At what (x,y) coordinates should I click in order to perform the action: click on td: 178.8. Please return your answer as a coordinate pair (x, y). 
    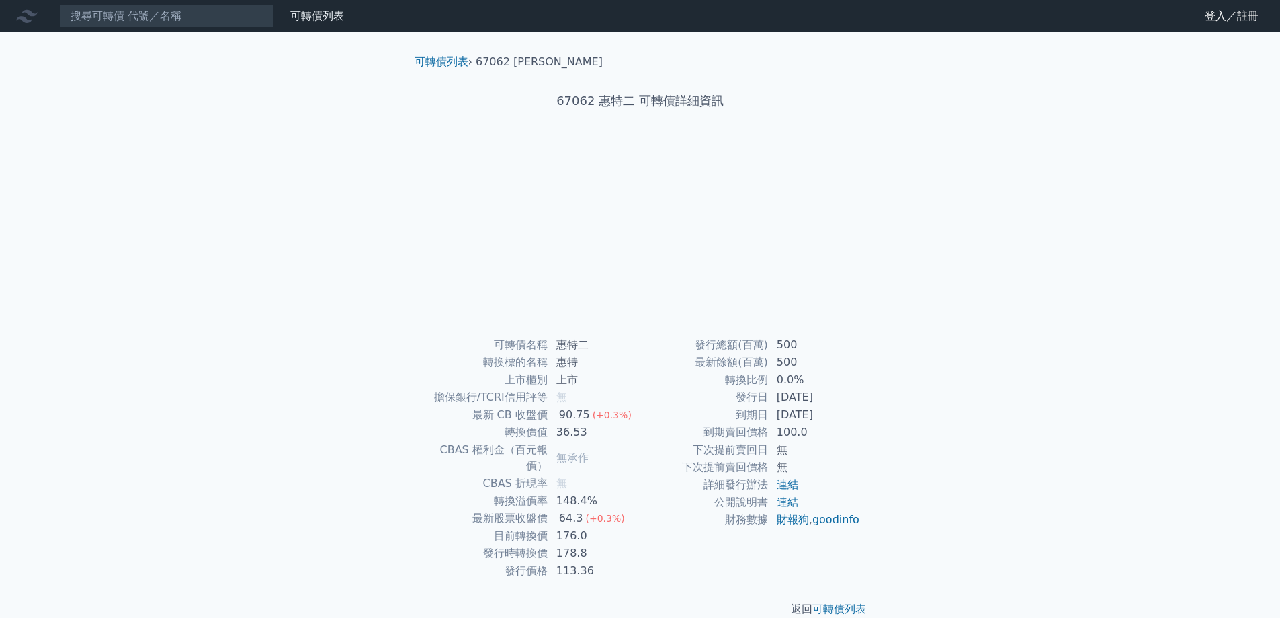
    Looking at the image, I should click on (594, 553).